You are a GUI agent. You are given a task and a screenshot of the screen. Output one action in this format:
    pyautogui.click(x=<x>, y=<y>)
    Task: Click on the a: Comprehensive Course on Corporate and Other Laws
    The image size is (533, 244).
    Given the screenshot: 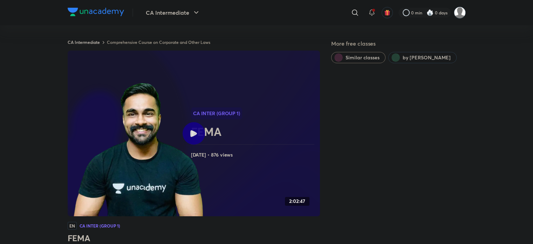 What is the action you would take?
    pyautogui.click(x=158, y=42)
    